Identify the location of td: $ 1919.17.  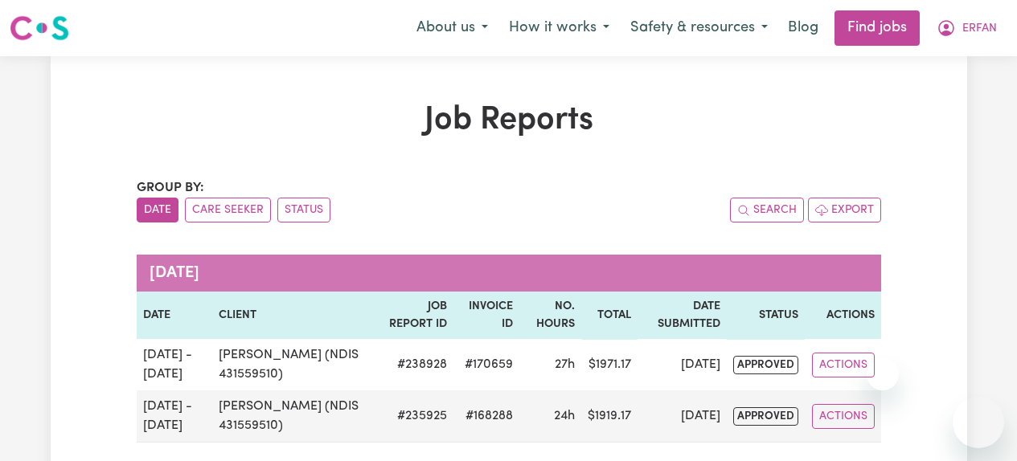
(609, 416).